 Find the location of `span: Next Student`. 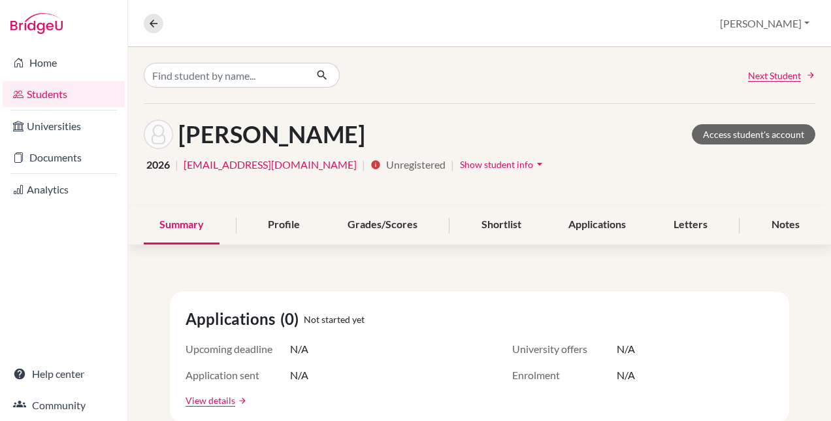

span: Next Student is located at coordinates (774, 75).